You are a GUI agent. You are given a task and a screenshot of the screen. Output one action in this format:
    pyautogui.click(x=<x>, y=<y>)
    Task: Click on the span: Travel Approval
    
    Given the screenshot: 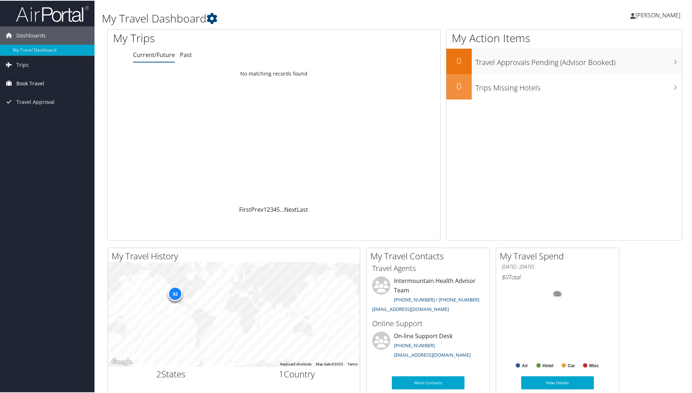 What is the action you would take?
    pyautogui.click(x=35, y=101)
    